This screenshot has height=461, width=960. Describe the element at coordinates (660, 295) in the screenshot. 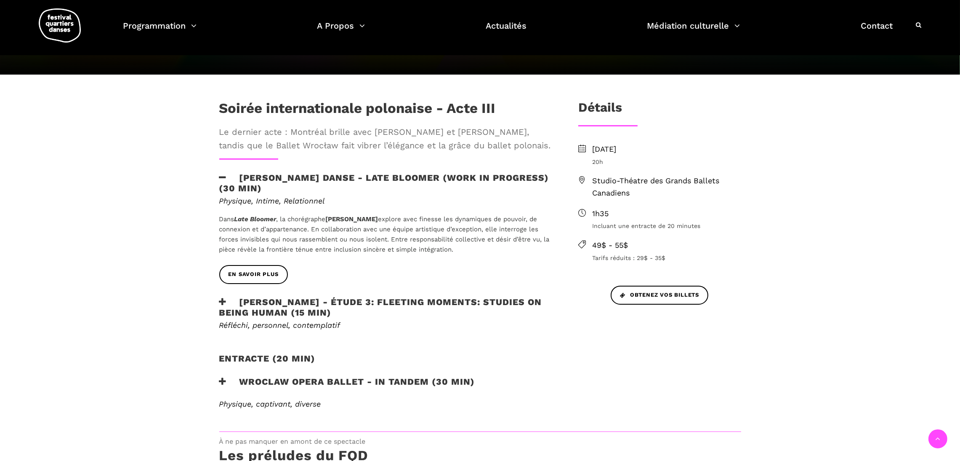

I see `a: Obtenez vos billets` at that location.